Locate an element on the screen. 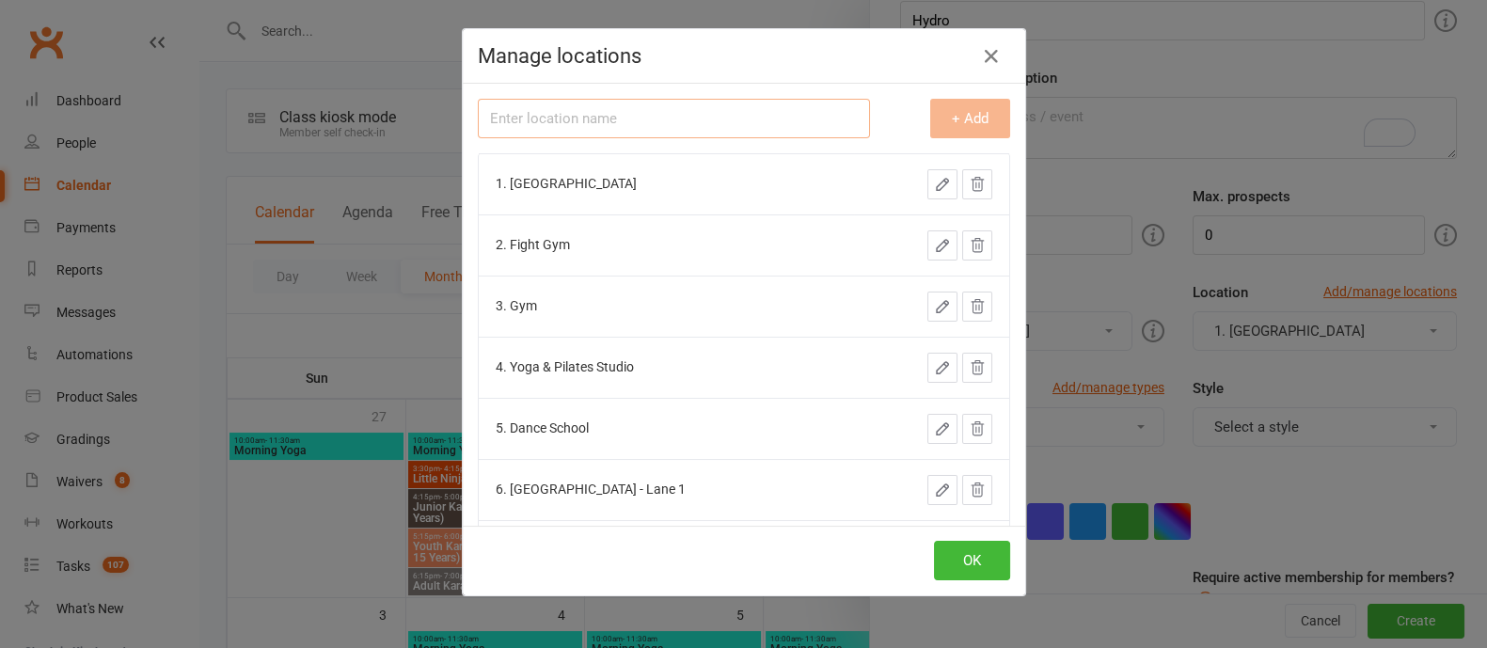 The height and width of the screenshot is (648, 1487). span: 4. Yoga & Pilates Studio is located at coordinates (564, 367).